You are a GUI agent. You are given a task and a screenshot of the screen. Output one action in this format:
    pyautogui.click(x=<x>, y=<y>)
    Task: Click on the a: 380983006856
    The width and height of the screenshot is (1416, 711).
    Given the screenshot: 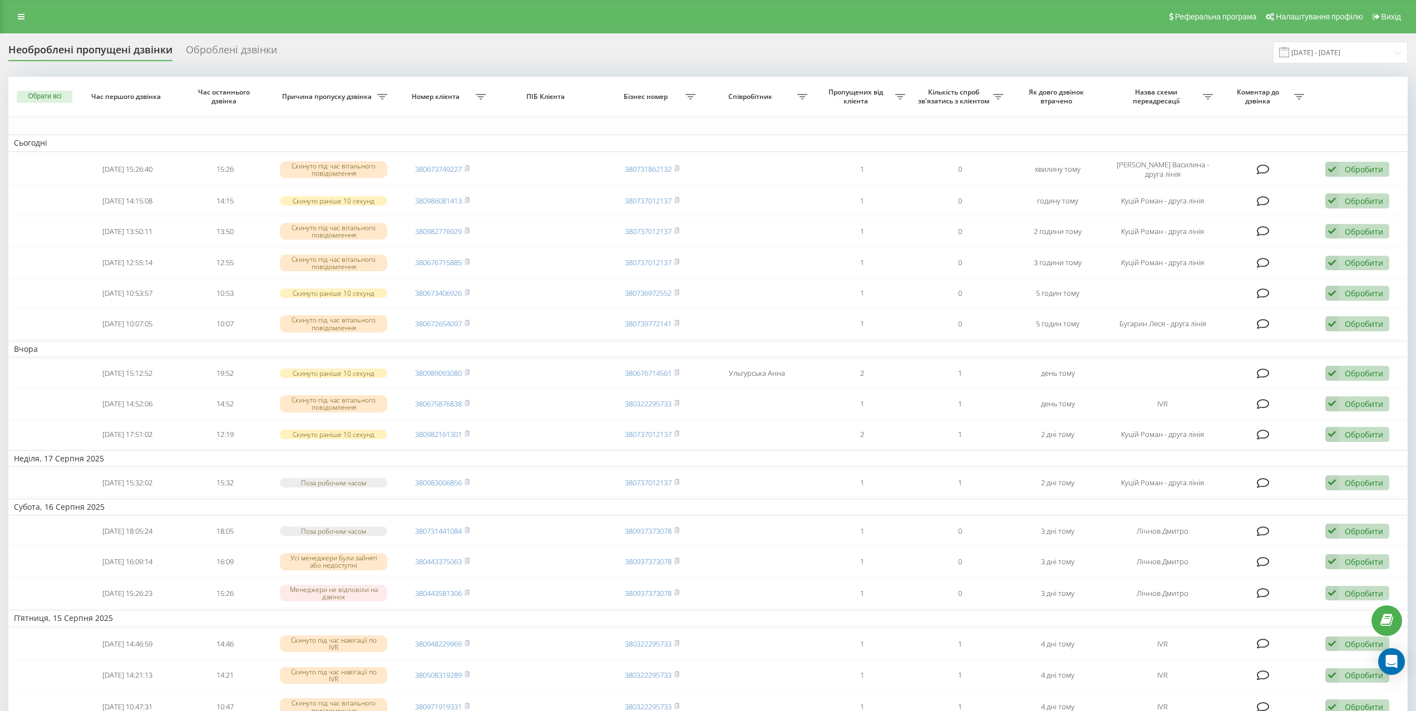 What is the action you would take?
    pyautogui.click(x=438, y=483)
    